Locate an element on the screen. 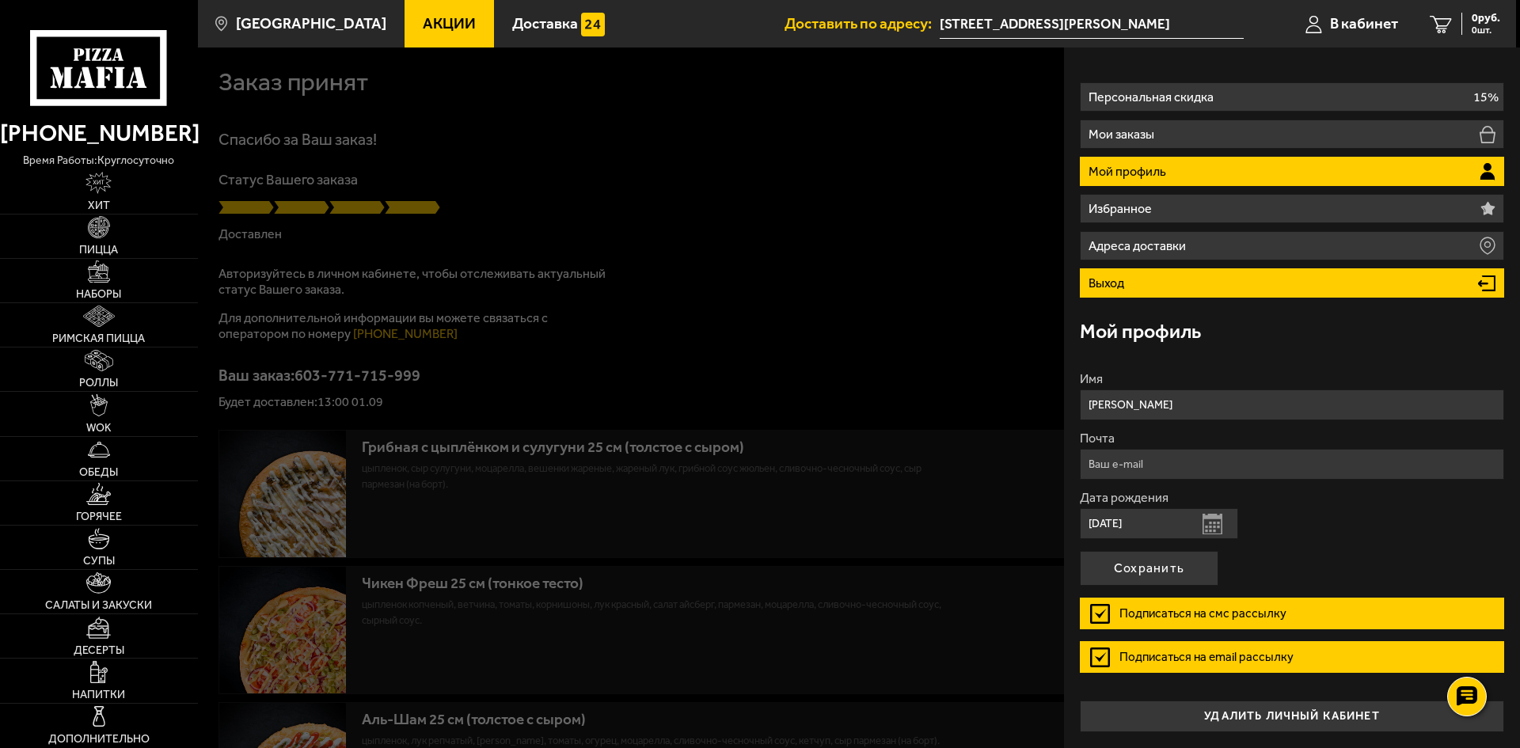 The image size is (1520, 748). label: Имя is located at coordinates (1292, 379).